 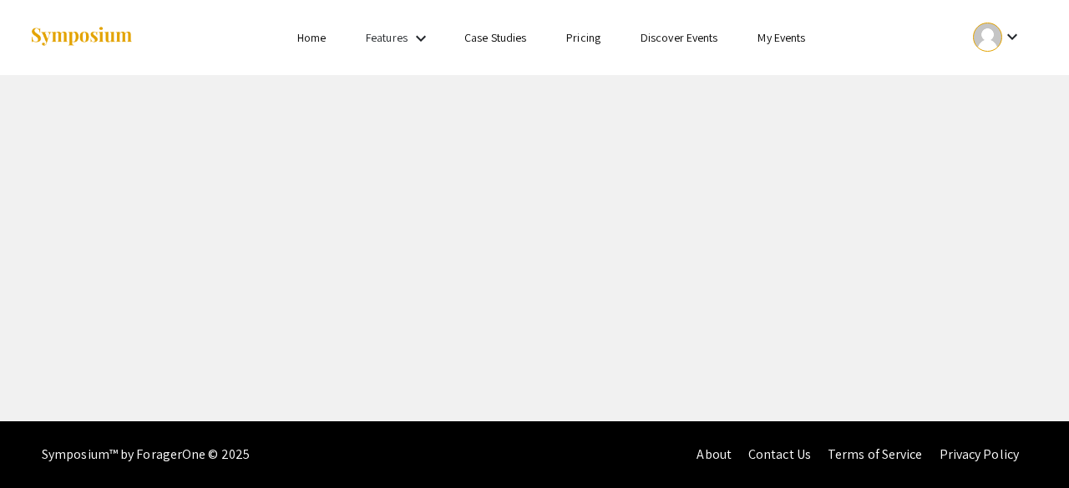 I want to click on mat-icon: Expand account dropdown, so click(x=1012, y=37).